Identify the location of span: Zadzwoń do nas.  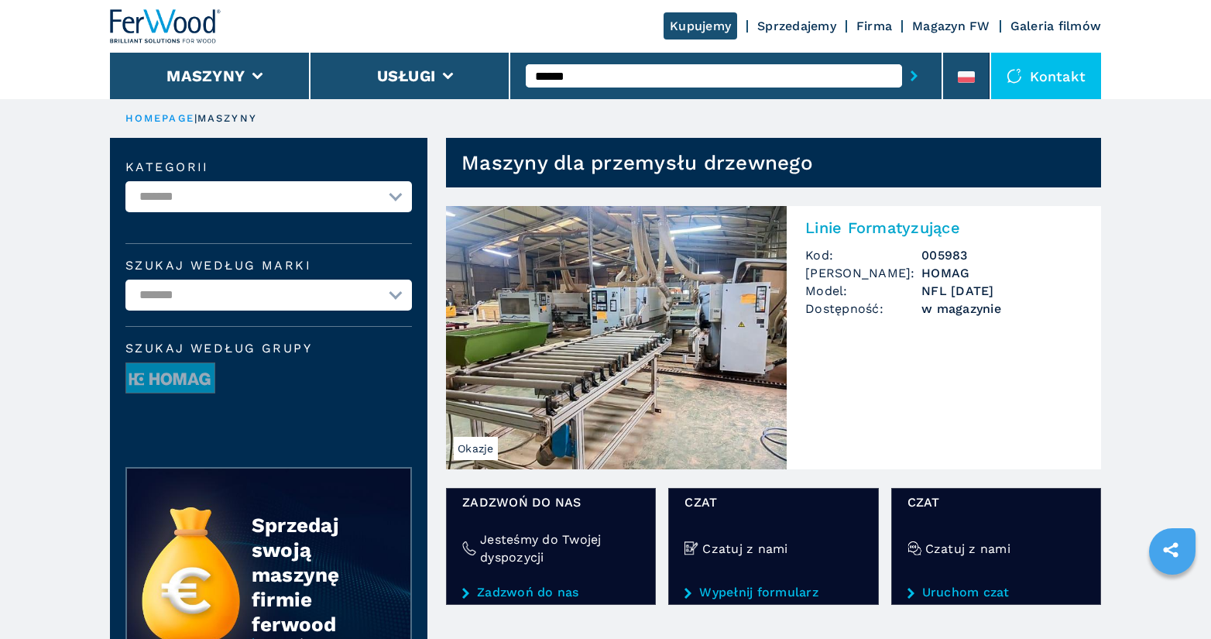
(550, 502).